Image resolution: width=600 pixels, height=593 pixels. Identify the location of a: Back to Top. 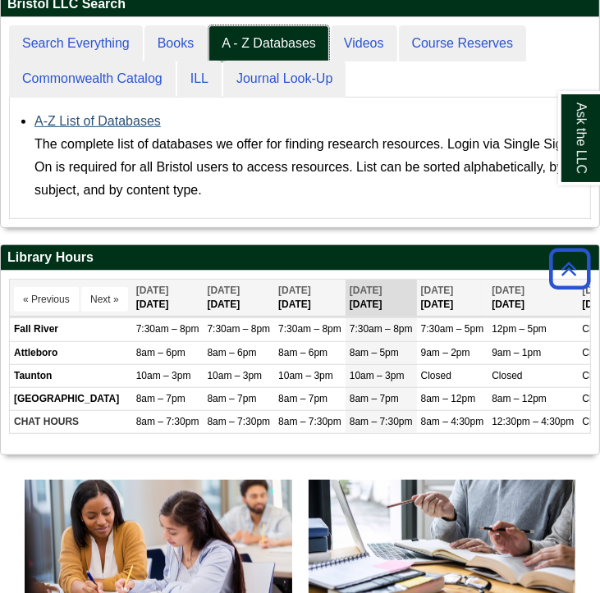
(569, 268).